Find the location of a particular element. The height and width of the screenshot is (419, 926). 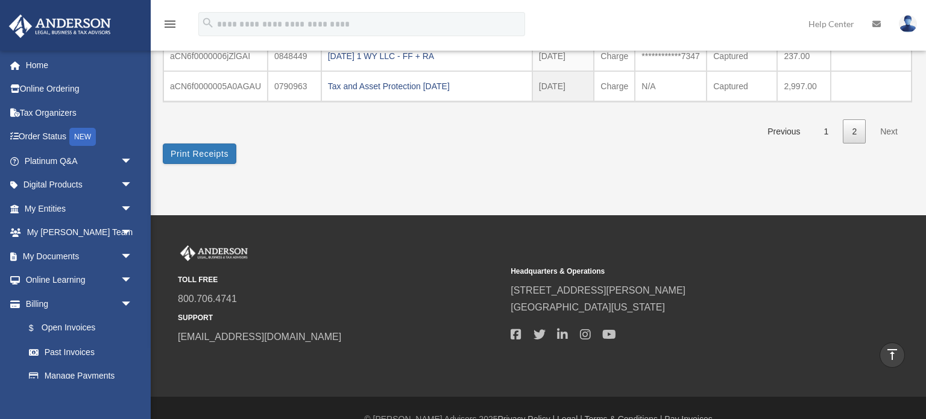

a: Online Learningarrow_drop_down is located at coordinates (80, 280).